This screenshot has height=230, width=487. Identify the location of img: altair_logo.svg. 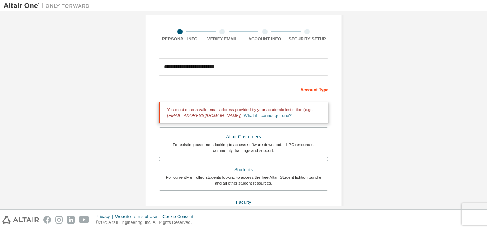
(20, 220).